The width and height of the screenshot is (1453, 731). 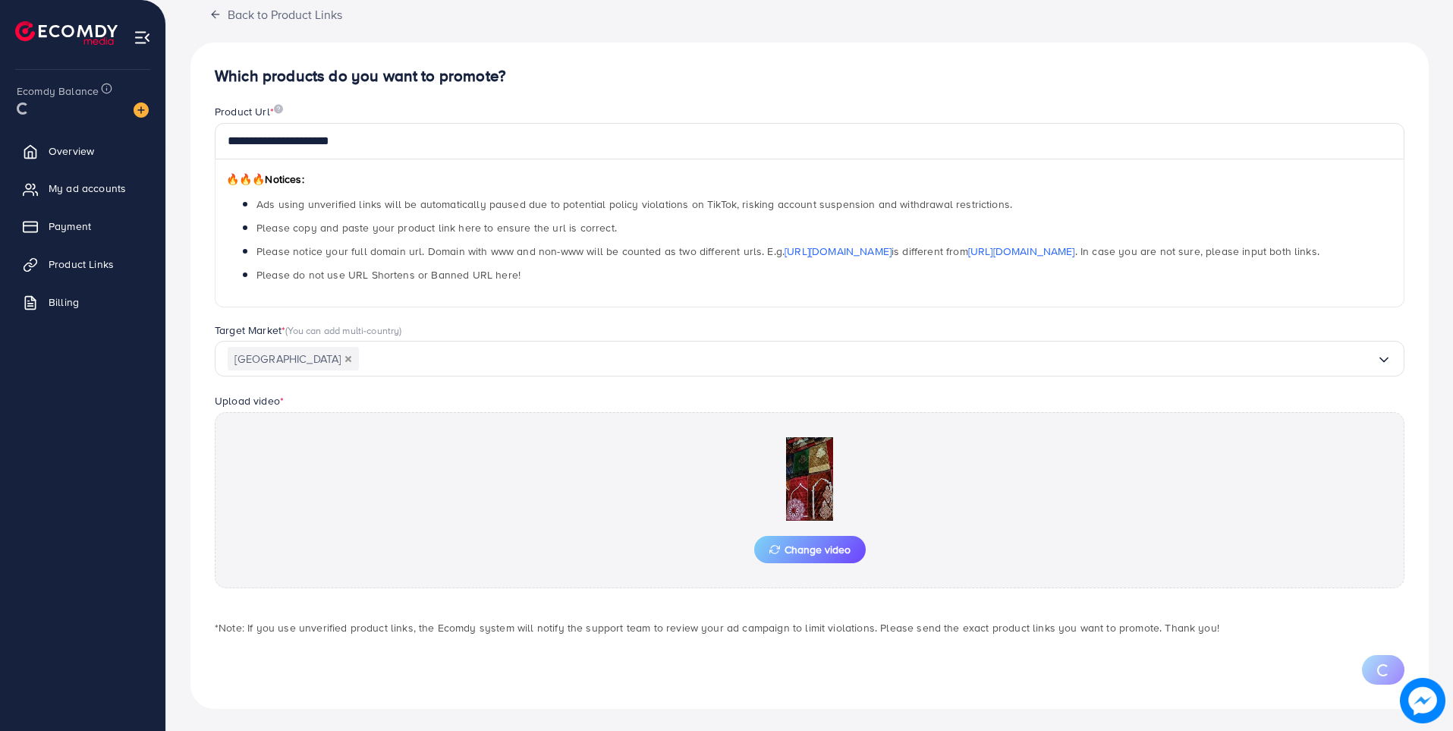 I want to click on input: Search for option, so click(x=868, y=358).